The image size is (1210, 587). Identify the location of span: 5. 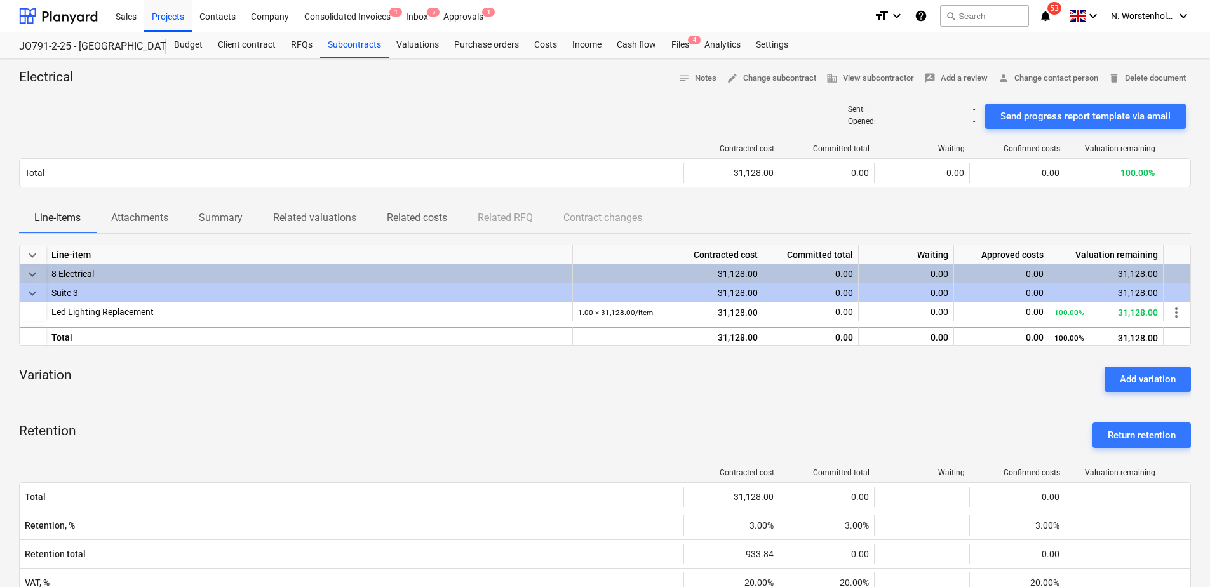
(433, 12).